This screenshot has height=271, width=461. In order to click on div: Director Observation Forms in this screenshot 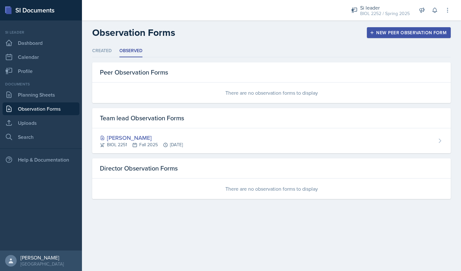, I will do `click(271, 168)`.